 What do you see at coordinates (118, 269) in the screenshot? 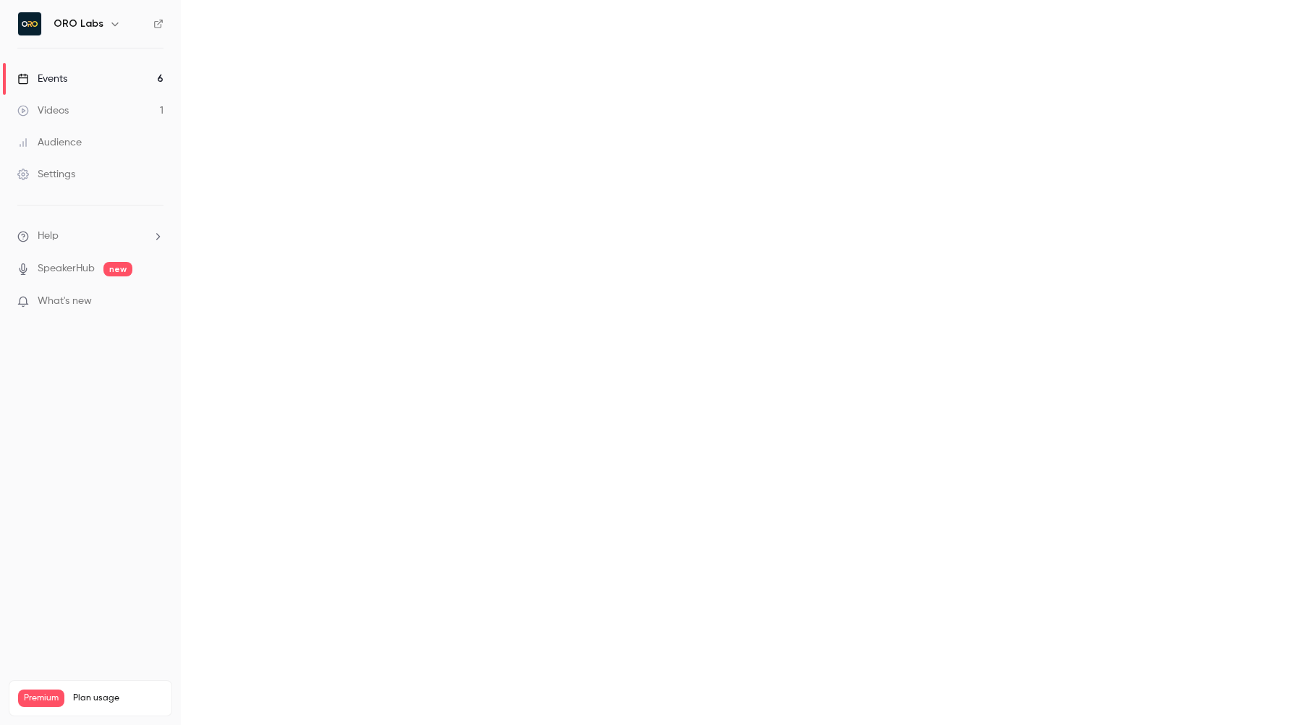
I see `span: new` at bounding box center [118, 269].